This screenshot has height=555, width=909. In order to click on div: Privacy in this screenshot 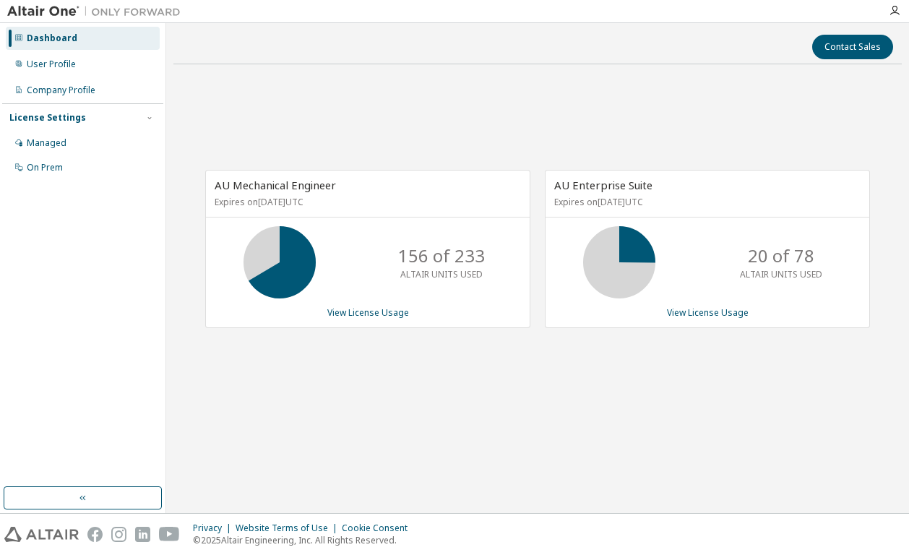, I will do `click(214, 528)`.